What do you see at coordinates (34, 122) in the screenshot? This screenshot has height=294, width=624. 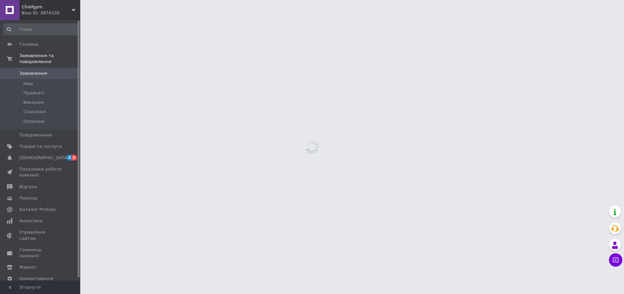 I see `span: Оплачені` at bounding box center [34, 122].